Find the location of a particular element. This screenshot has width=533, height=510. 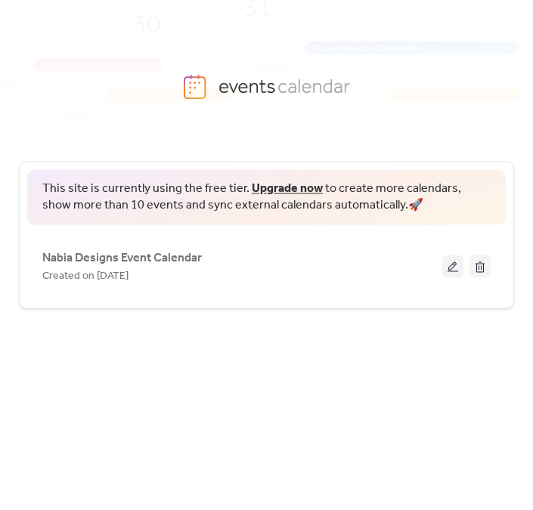

a: Nabia Designs Event Calendar is located at coordinates (122, 257).